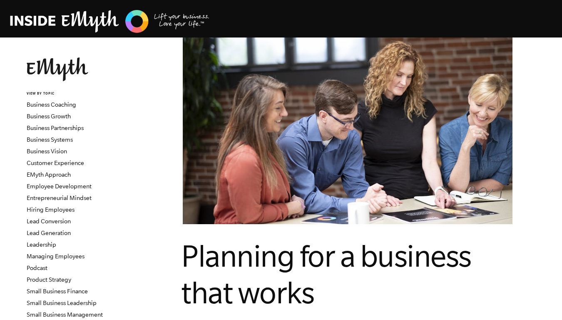 The height and width of the screenshot is (320, 562). Describe the element at coordinates (51, 104) in the screenshot. I see `a: Business Coaching` at that location.